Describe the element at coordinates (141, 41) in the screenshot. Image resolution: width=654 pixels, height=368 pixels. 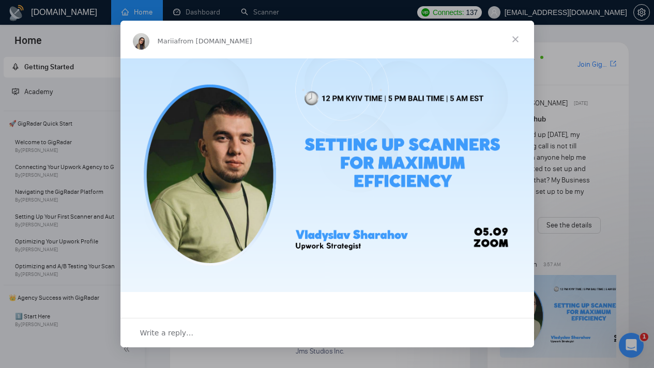
I see `img: Profile image for Mariia` at that location.